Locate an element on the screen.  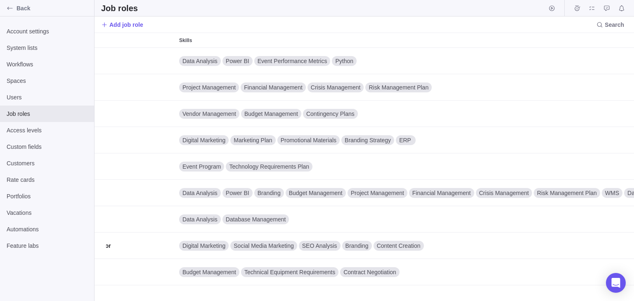
span: Custom fields is located at coordinates (47, 147).